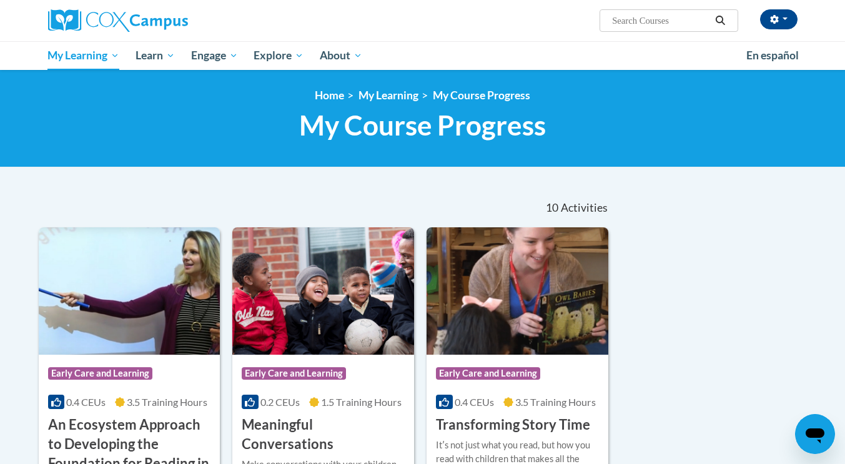 The height and width of the screenshot is (464, 845). I want to click on h3: Transforming Story Time, so click(513, 425).